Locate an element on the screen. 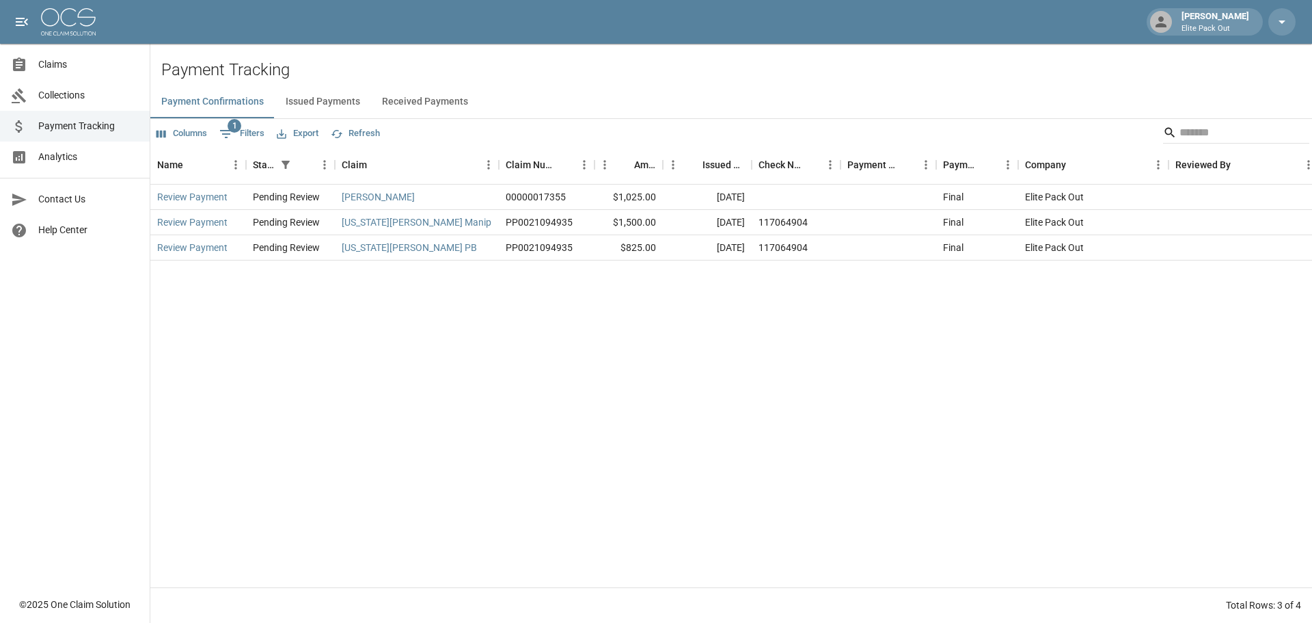 This screenshot has height=623, width=1312. button: Received Payments is located at coordinates (425, 102).